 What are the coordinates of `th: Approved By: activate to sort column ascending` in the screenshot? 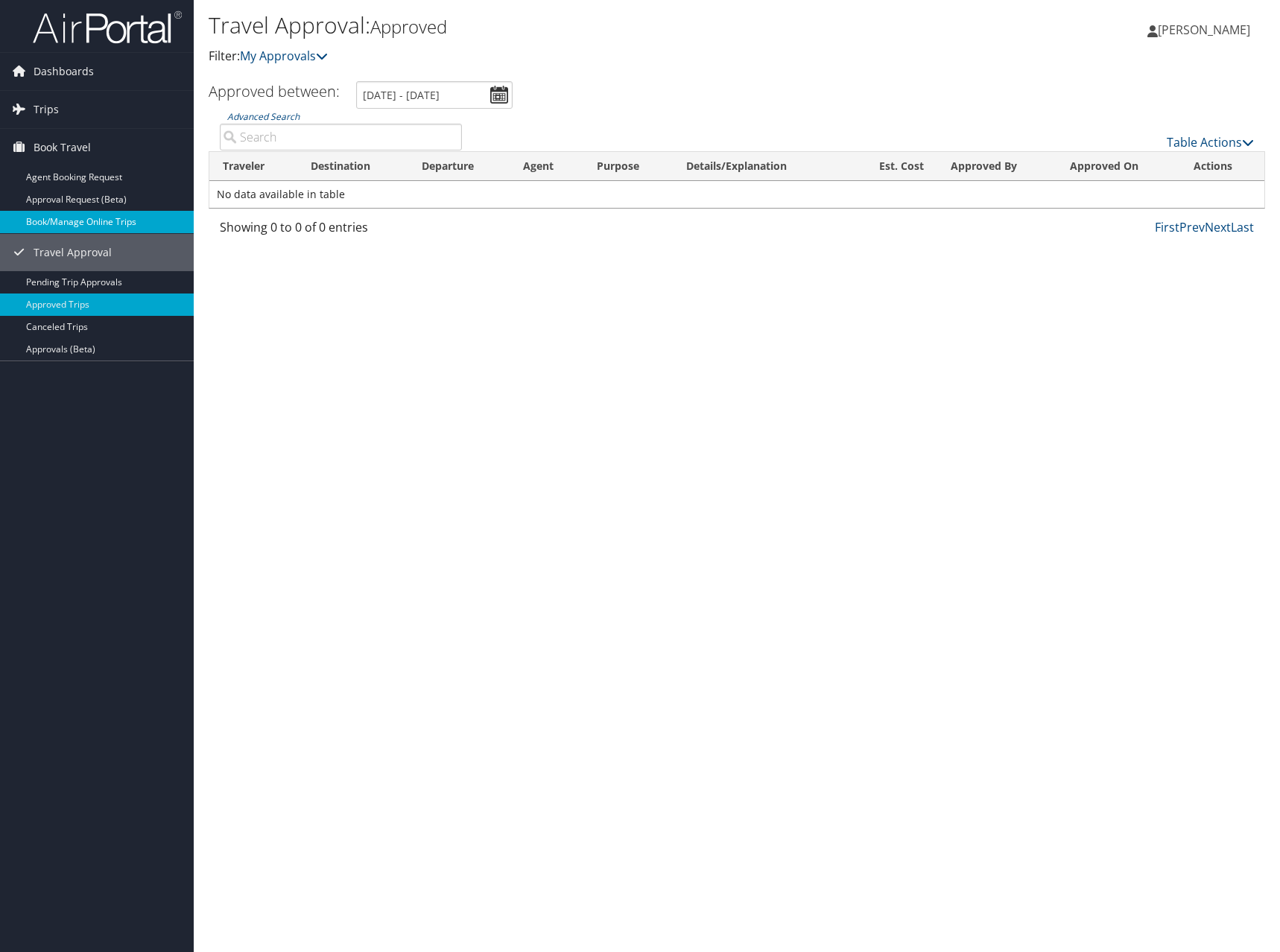 It's located at (997, 166).